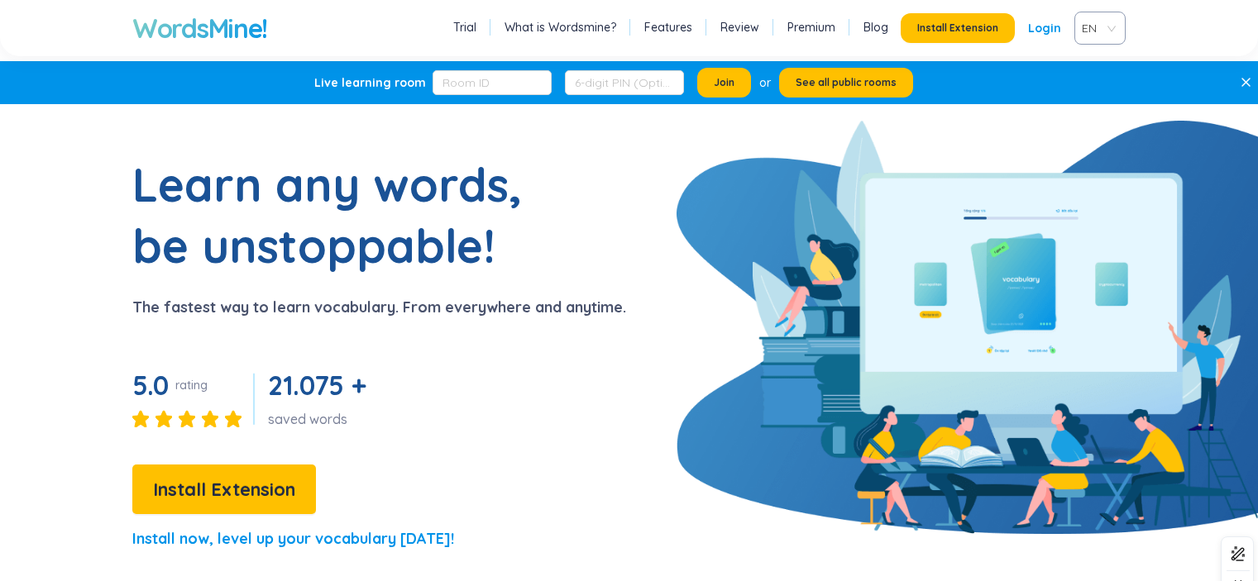 The height and width of the screenshot is (581, 1258). I want to click on a: Trial, so click(465, 27).